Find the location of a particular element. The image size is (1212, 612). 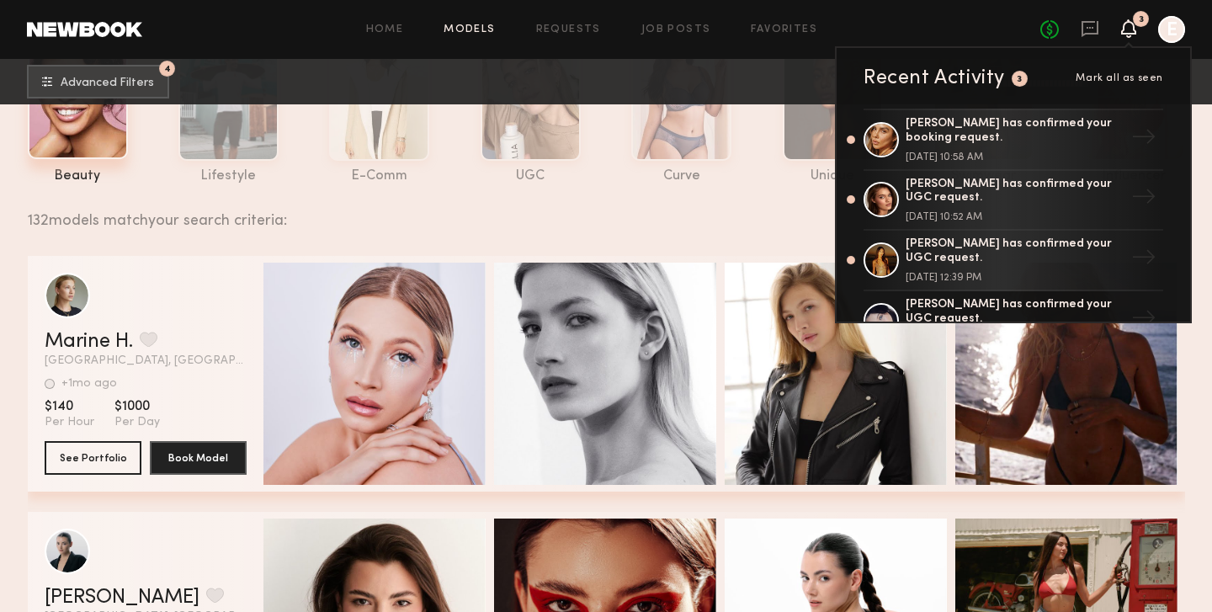

span: $1000 is located at coordinates (137, 406).